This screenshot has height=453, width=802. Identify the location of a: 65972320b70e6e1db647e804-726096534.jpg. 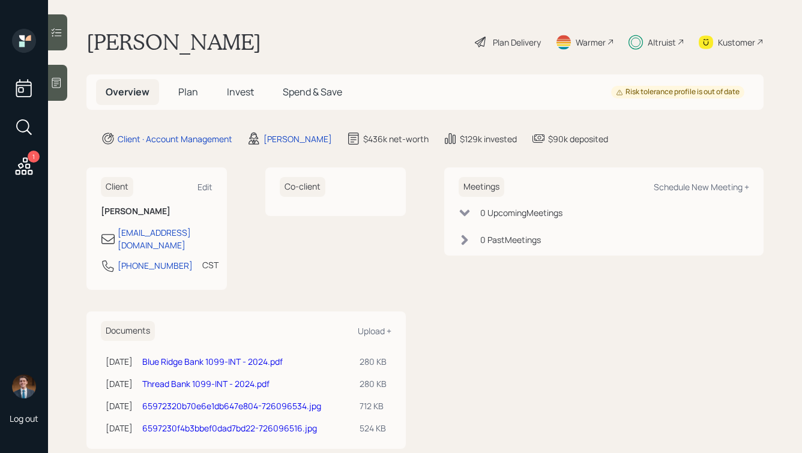
(232, 406).